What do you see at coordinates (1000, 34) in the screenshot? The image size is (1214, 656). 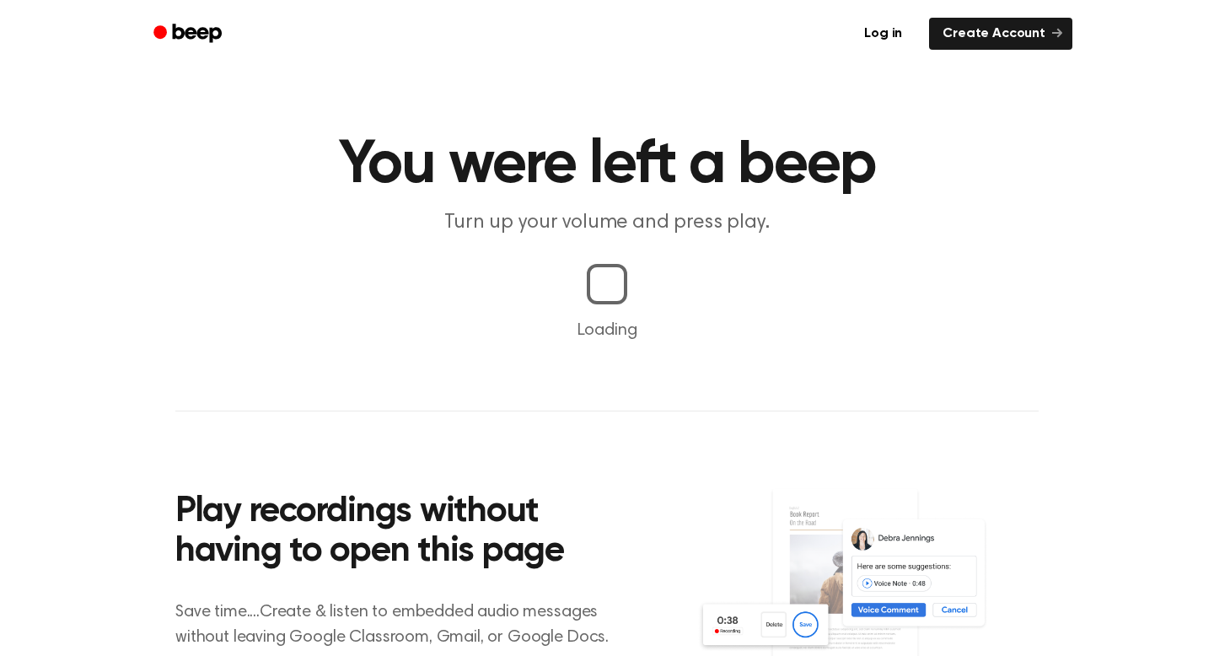 I see `a: Create Account` at bounding box center [1000, 34].